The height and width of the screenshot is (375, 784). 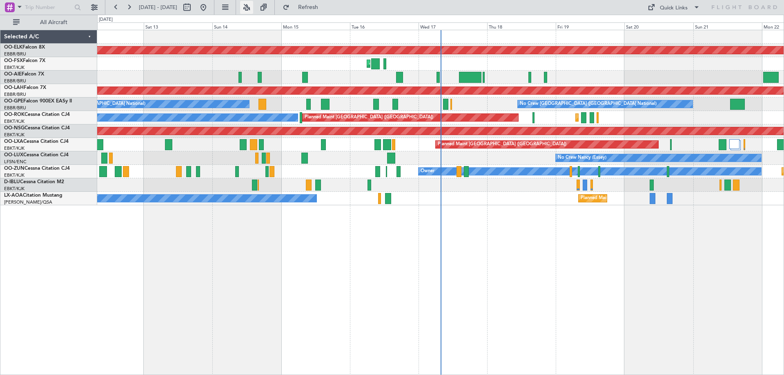 I want to click on div: Fri 12, so click(x=109, y=26).